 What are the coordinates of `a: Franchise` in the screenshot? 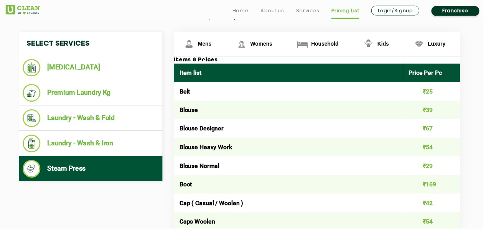 It's located at (462, 11).